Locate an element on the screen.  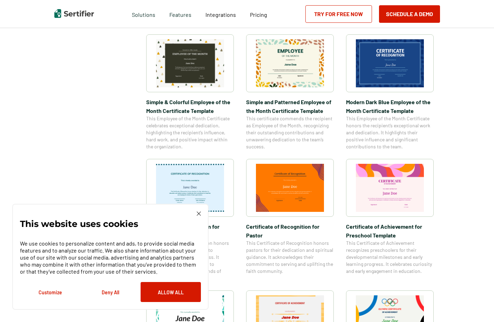
p: We use cookies to personalize content and ads, to provide social media features and to analyze ou... is located at coordinates (111, 258).